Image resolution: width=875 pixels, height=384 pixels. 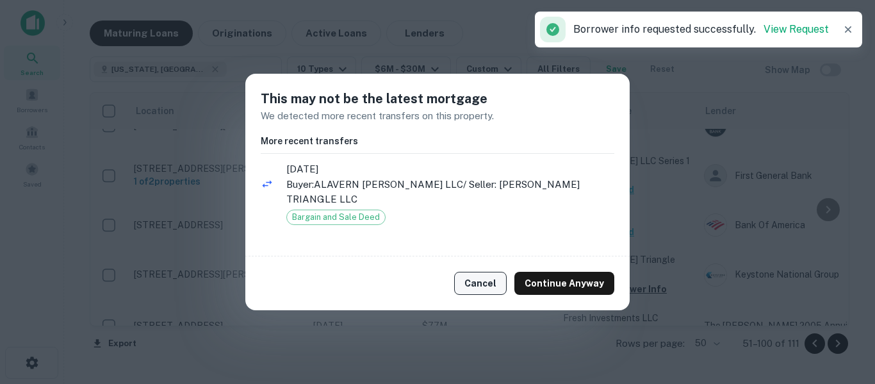 I want to click on button: Cancel, so click(x=481, y=283).